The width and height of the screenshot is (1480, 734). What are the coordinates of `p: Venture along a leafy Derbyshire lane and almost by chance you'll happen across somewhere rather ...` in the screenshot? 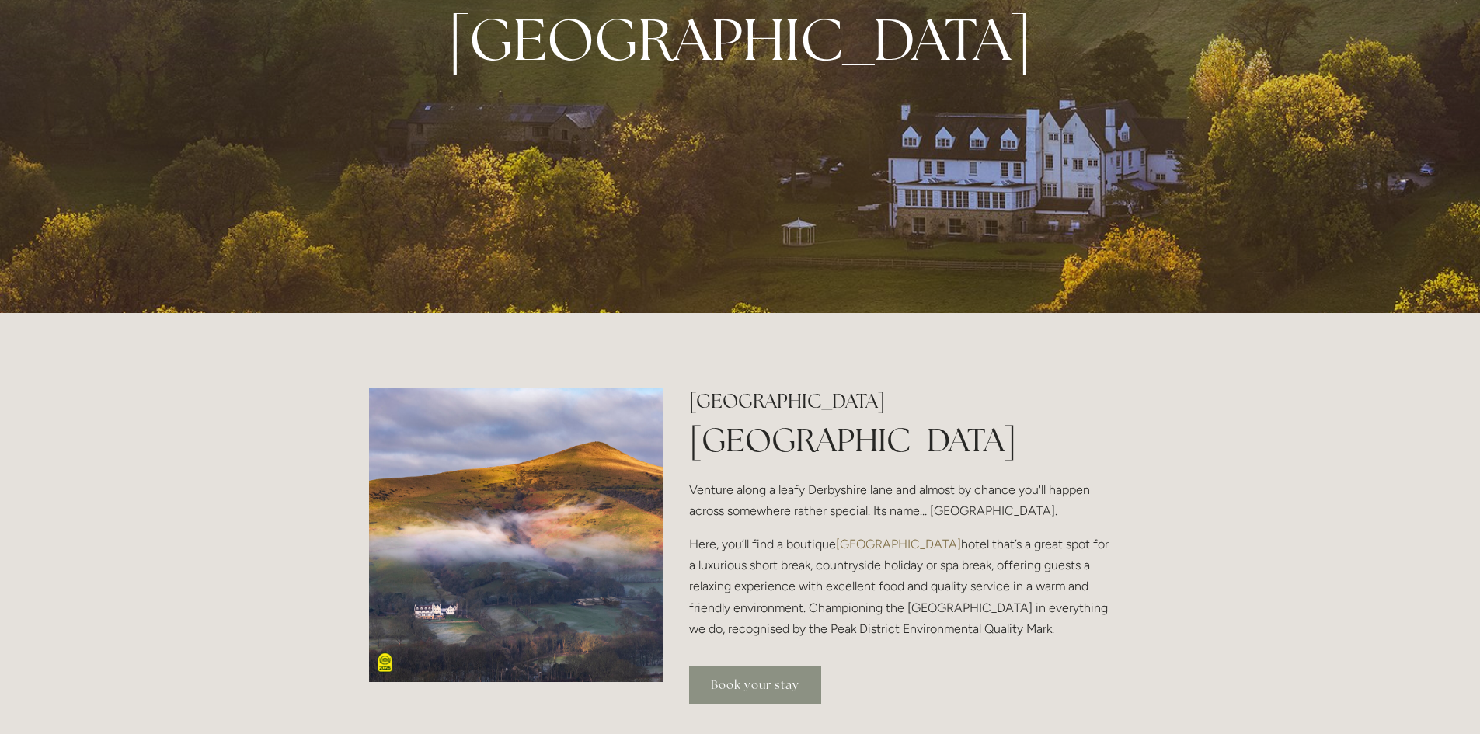 It's located at (900, 500).